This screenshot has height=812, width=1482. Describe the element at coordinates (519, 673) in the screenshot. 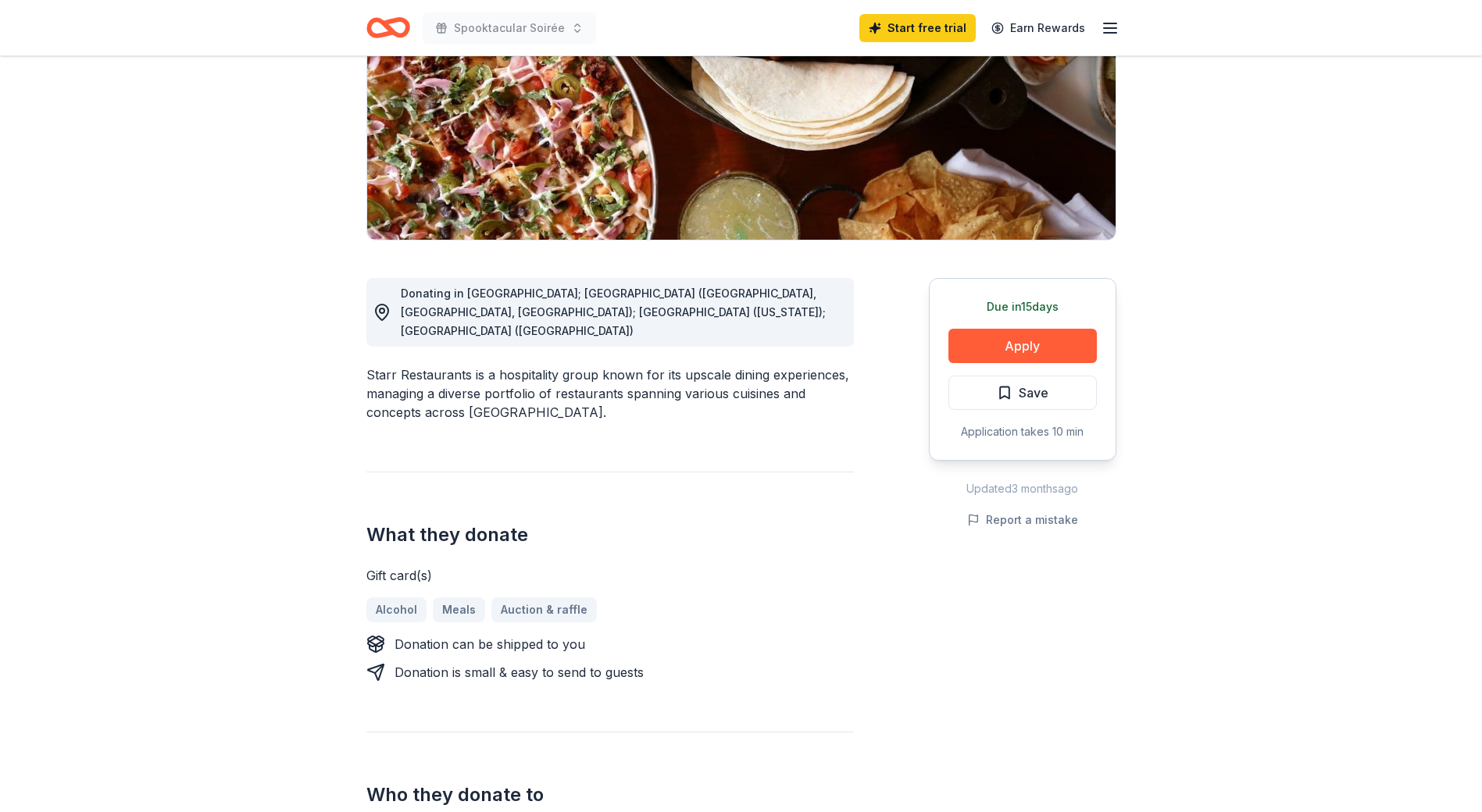

I see `div: Donation is small & easy to send to guests` at that location.